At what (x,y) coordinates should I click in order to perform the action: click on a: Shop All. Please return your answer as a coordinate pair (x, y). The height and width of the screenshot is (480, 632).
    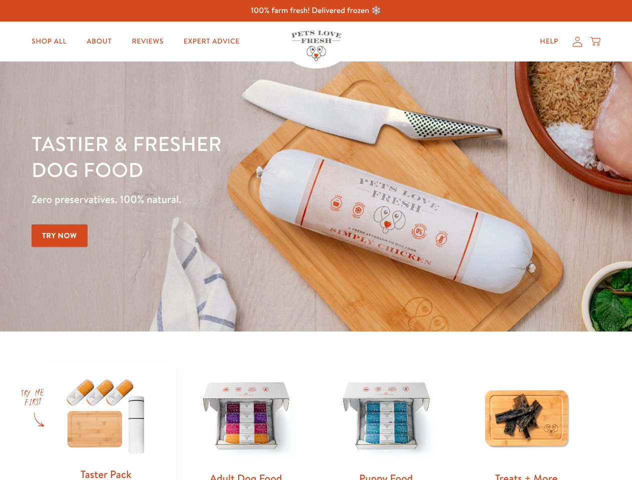
    Looking at the image, I should click on (49, 42).